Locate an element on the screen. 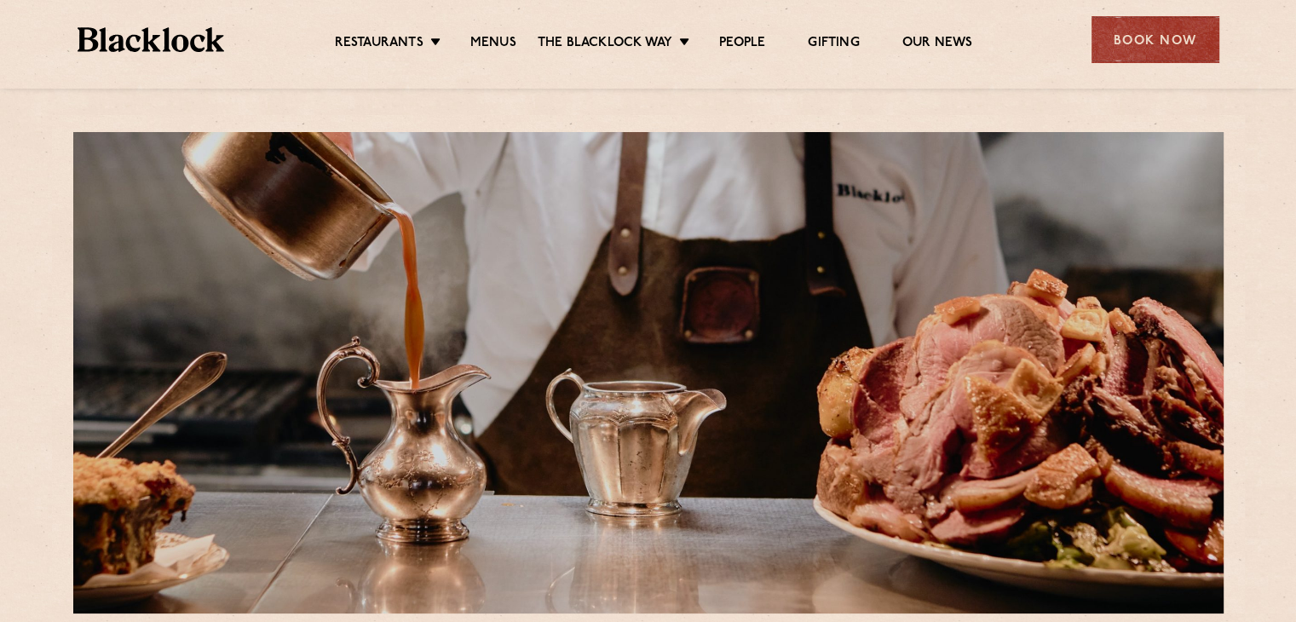 This screenshot has height=622, width=1296. img: BL_Textured_Logo-footer-cropped.svg is located at coordinates (151, 39).